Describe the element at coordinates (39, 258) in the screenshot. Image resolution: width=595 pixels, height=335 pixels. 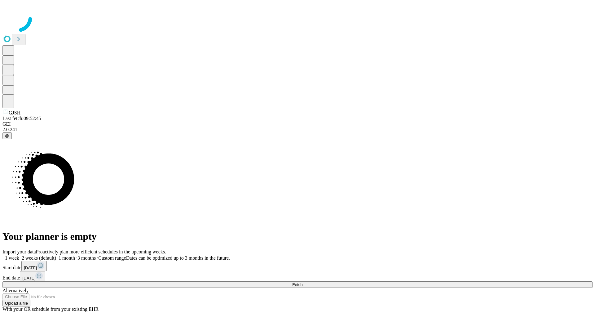
I see `span: 2 weeks (default)` at that location.